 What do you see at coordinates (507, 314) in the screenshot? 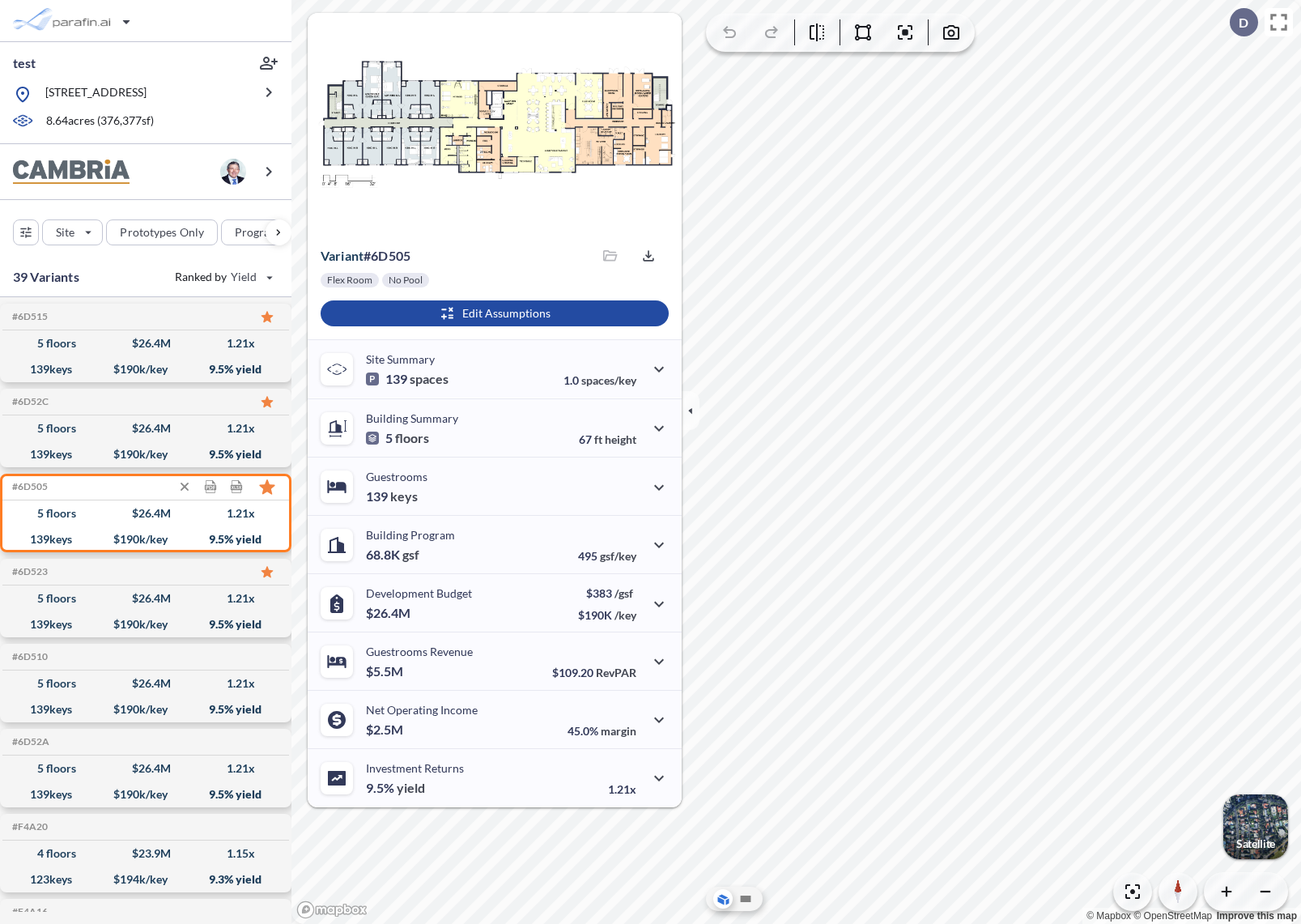
I see `p: Edit Assumptions` at bounding box center [507, 314].